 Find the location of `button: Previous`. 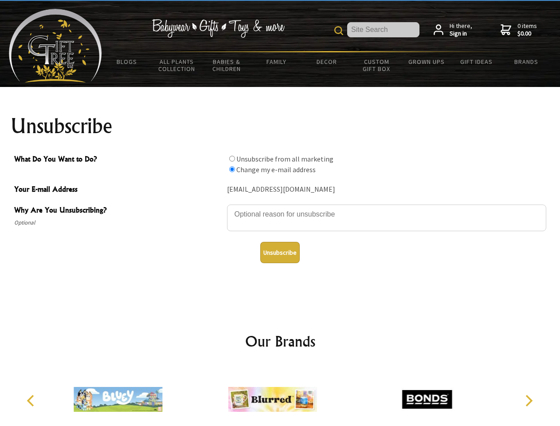

button: Previous is located at coordinates (32, 401).